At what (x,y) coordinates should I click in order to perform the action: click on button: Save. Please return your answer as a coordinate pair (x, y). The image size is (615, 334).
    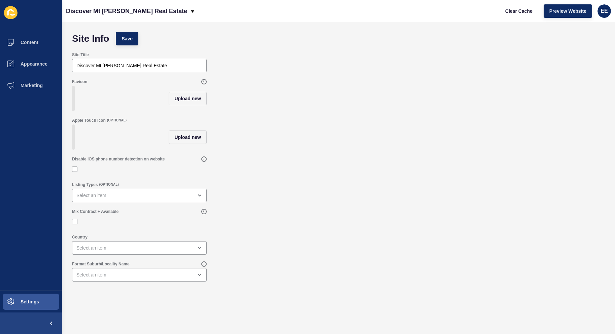
    Looking at the image, I should click on (127, 39).